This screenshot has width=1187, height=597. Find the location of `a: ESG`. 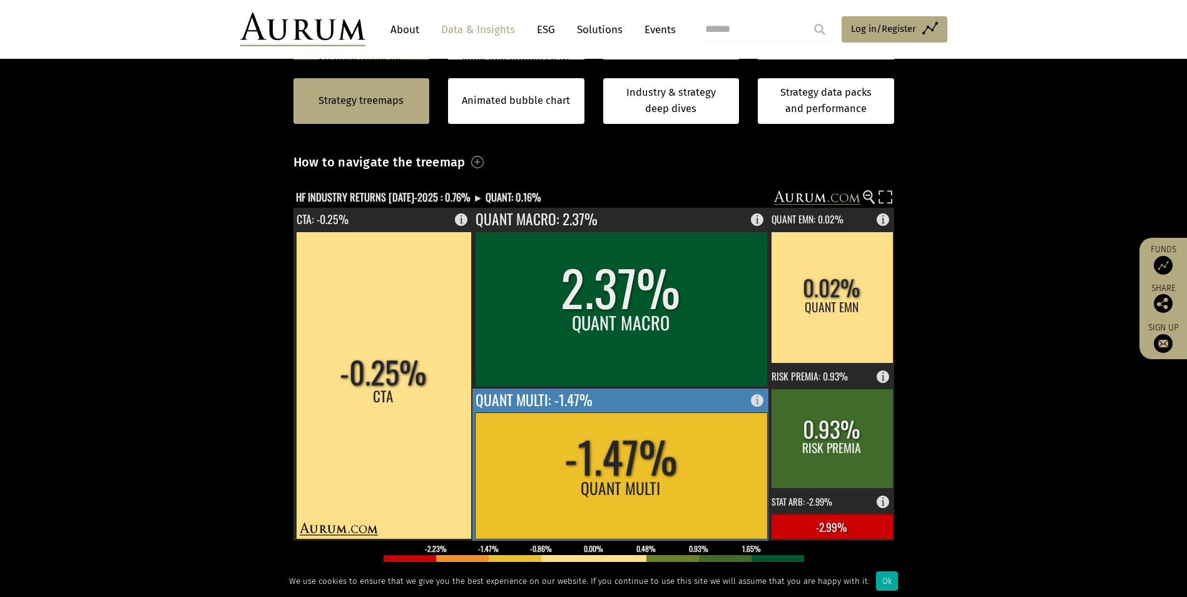

a: ESG is located at coordinates (546, 29).